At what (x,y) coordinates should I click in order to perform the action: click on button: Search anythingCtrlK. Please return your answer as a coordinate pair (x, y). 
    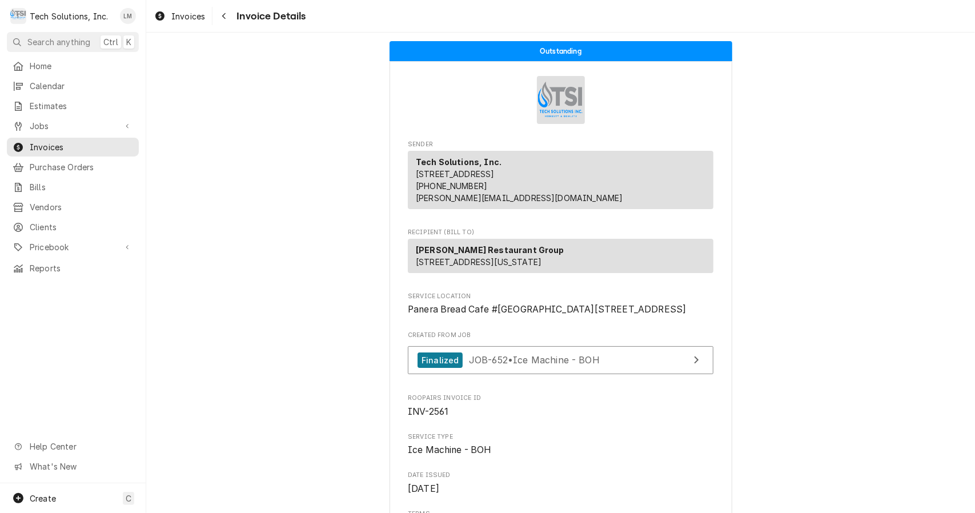
    Looking at the image, I should click on (73, 42).